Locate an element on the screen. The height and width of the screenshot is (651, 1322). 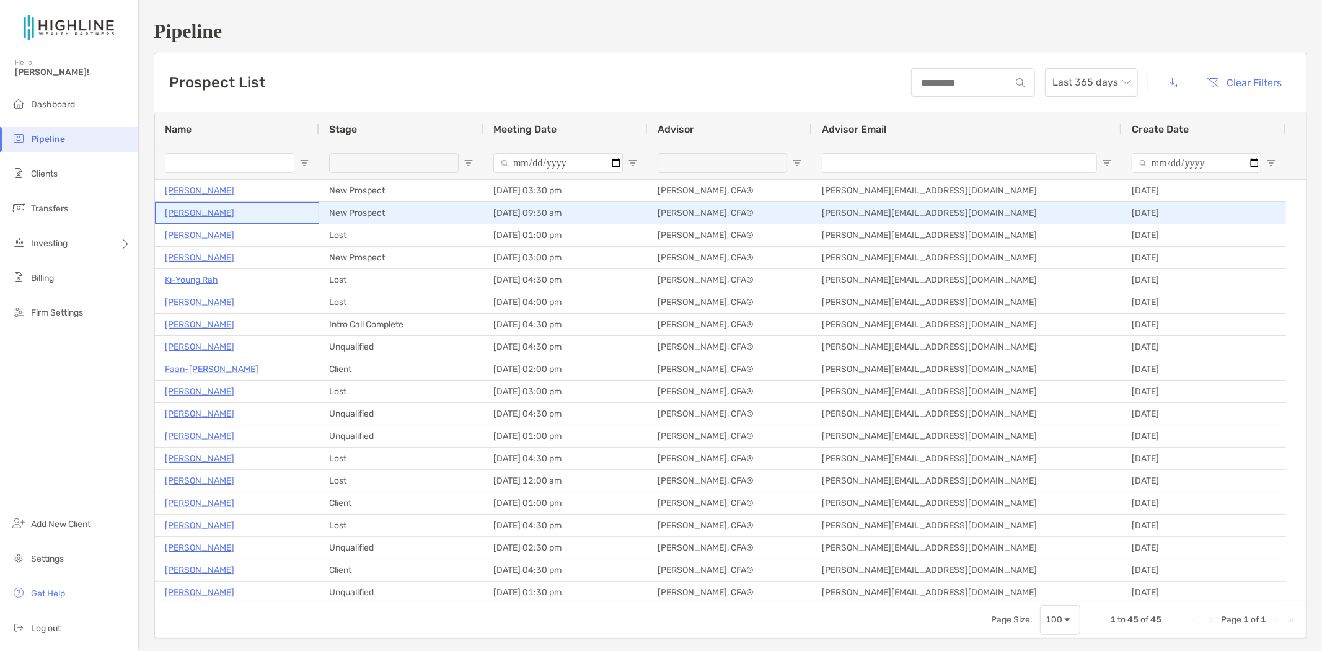
img: firm-settings icon is located at coordinates (19, 312).